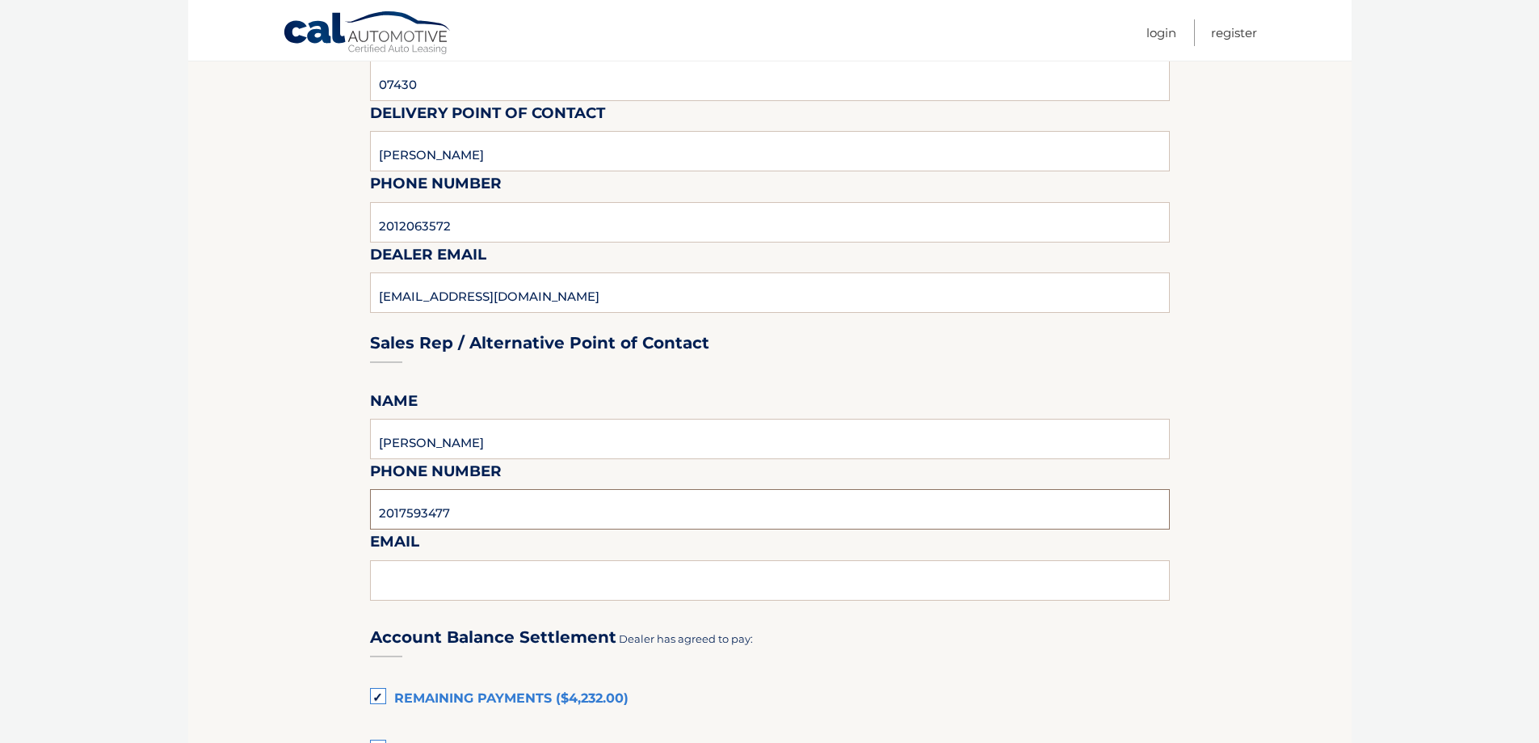  What do you see at coordinates (540, 343) in the screenshot?
I see `h3: Sales Rep / Alternative Point of Contact` at bounding box center [540, 343].